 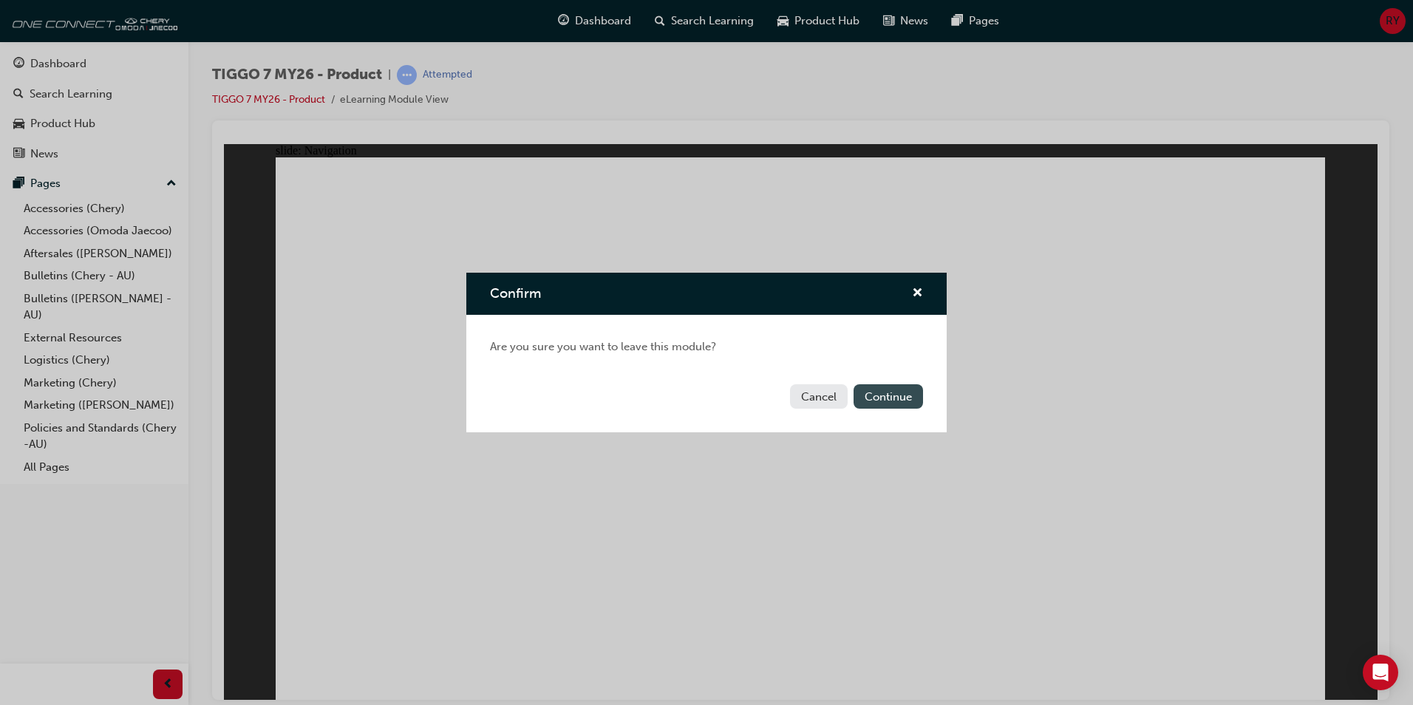 What do you see at coordinates (515, 293) in the screenshot?
I see `span: Confirm` at bounding box center [515, 293].